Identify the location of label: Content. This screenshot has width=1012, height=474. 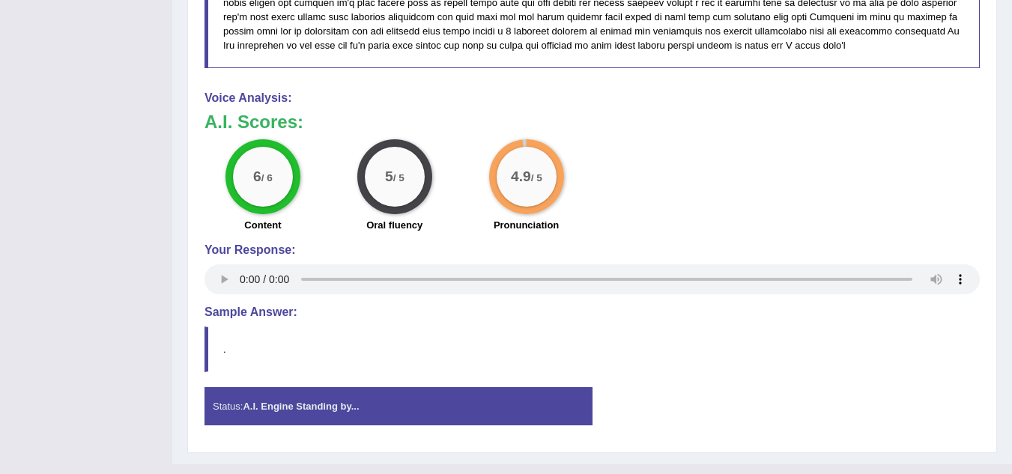
(262, 225).